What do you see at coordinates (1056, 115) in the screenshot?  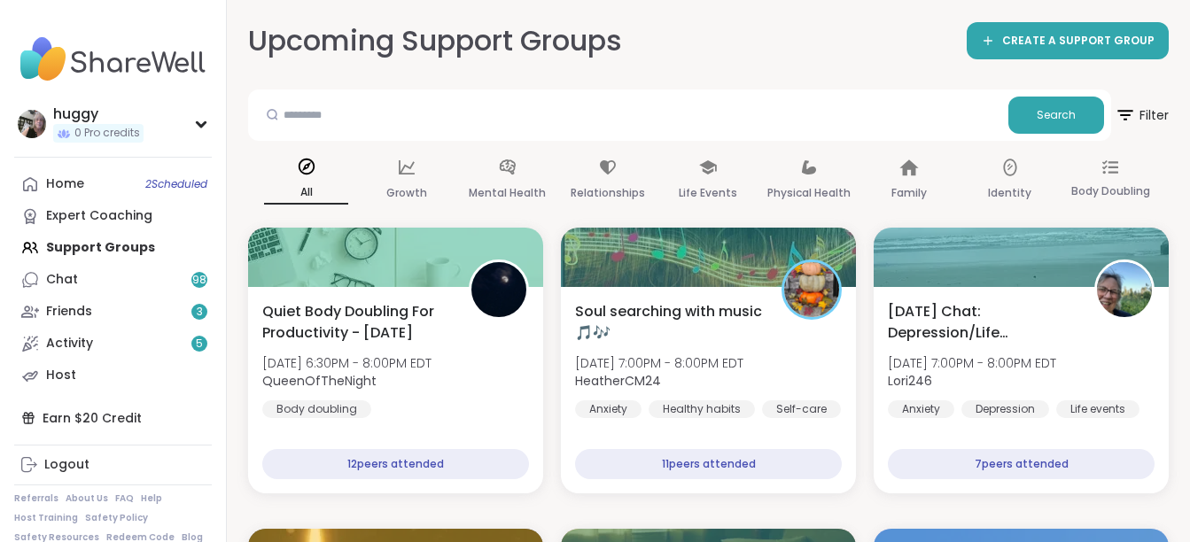 I see `button: Search` at bounding box center [1056, 115].